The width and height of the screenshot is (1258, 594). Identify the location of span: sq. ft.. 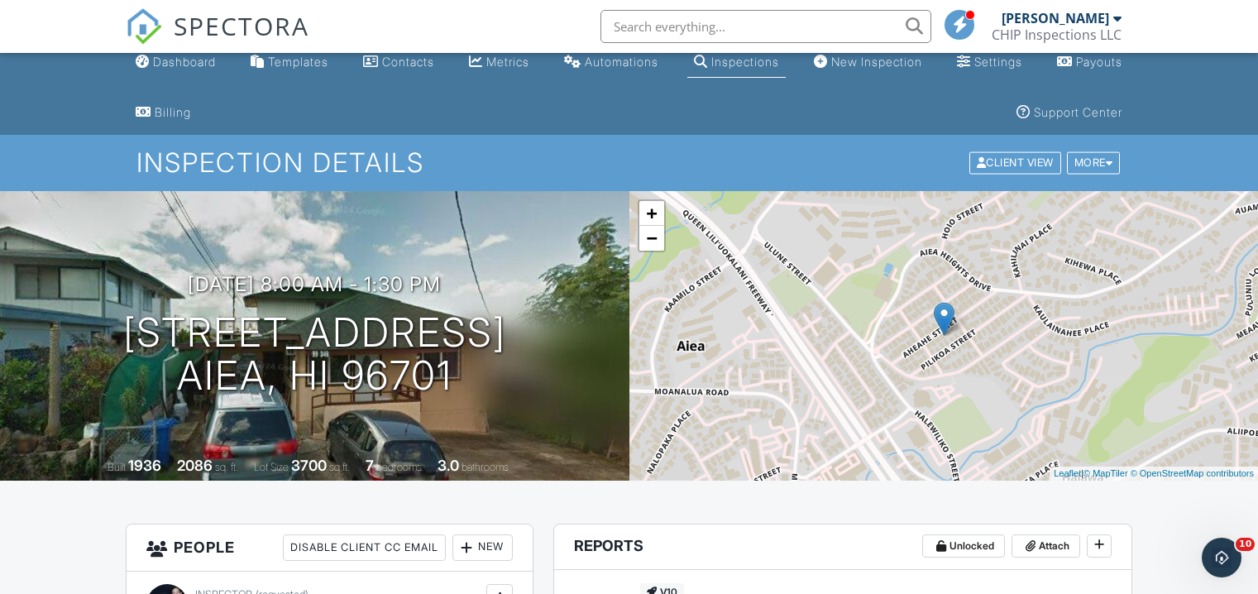
(227, 466).